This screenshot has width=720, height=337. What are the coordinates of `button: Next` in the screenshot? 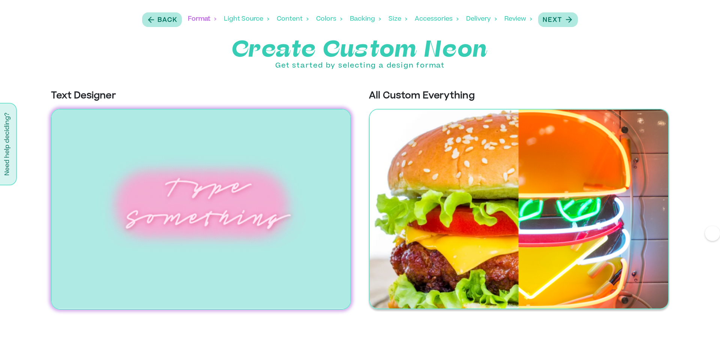 It's located at (558, 20).